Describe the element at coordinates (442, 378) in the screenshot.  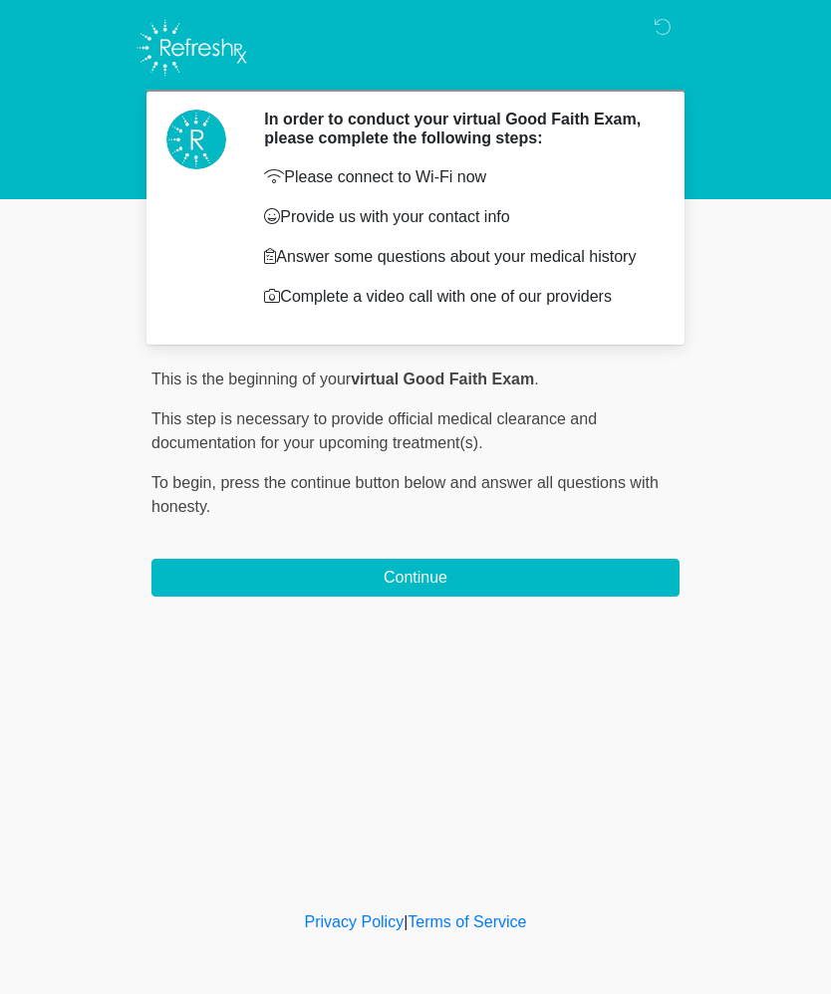
I see `strong: virtual Good Faith Exam` at that location.